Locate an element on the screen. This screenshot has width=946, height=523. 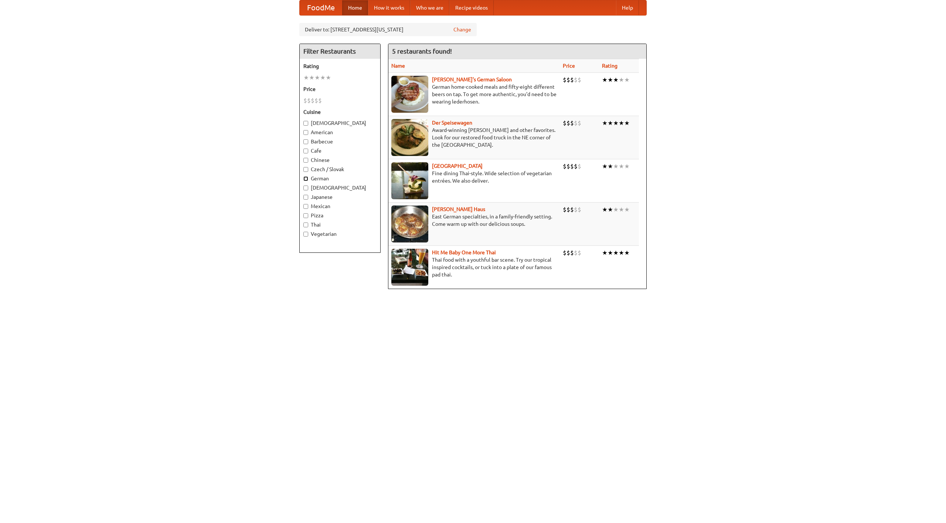
a: Rating is located at coordinates (609, 66).